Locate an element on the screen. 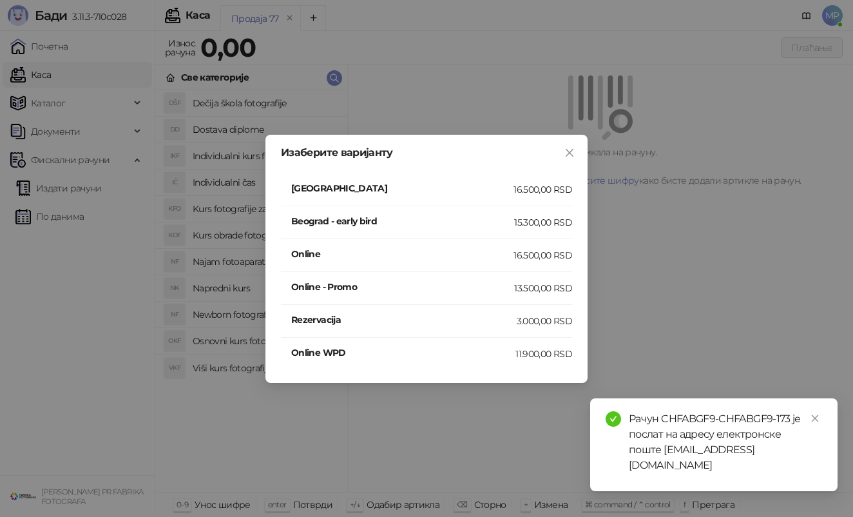 The width and height of the screenshot is (853, 517). div: 13.500,00 RSD is located at coordinates (543, 288).